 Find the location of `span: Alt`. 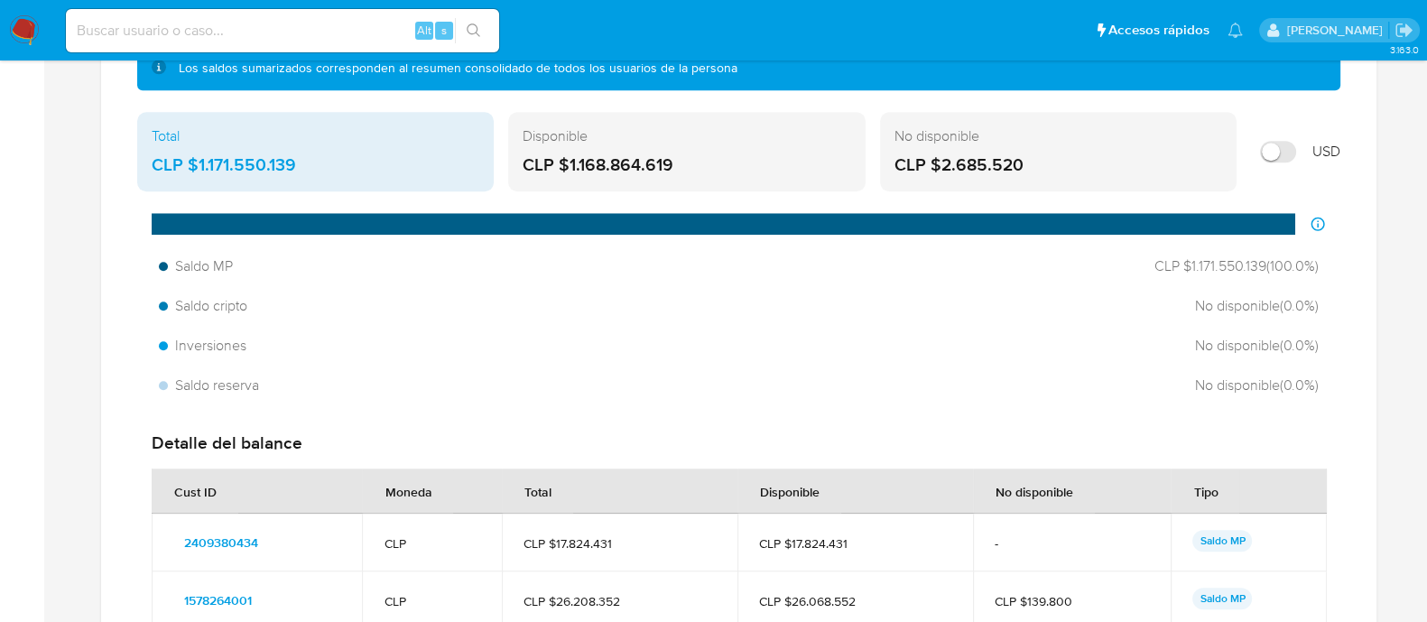

span: Alt is located at coordinates (424, 30).